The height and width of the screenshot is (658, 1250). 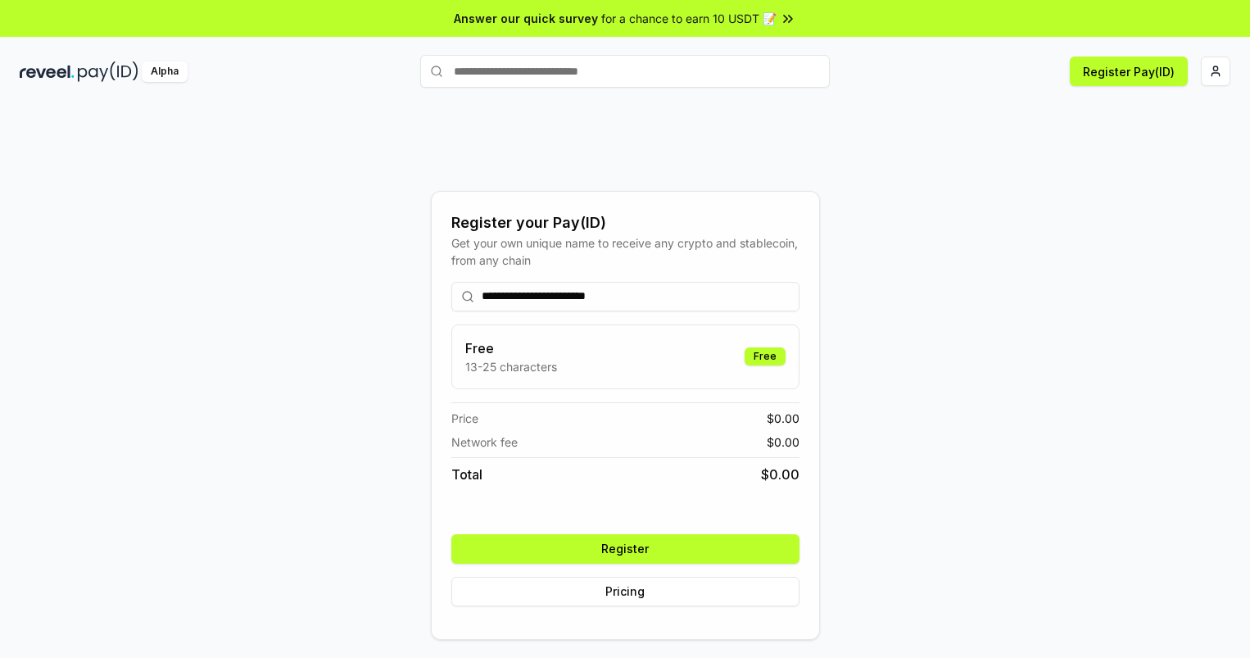 What do you see at coordinates (464, 418) in the screenshot?
I see `span: Price` at bounding box center [464, 418].